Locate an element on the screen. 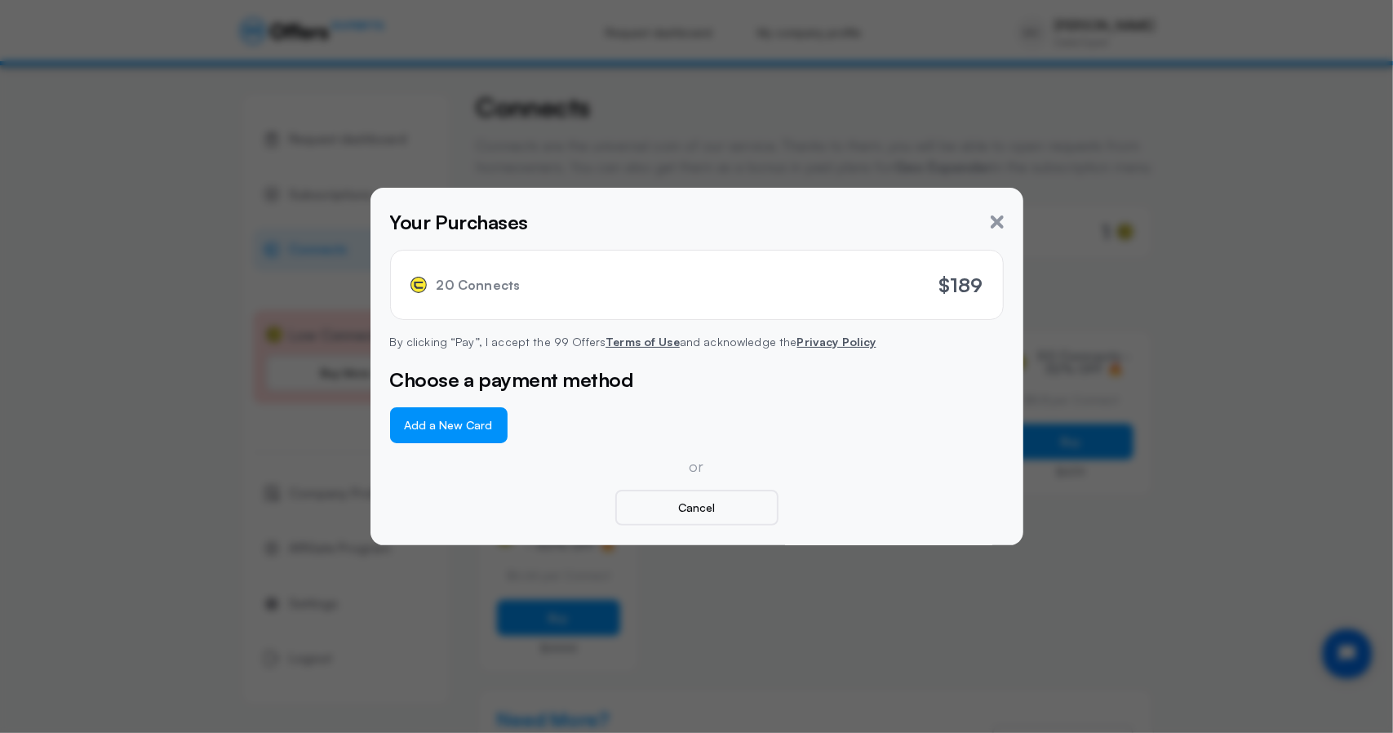 Image resolution: width=1393 pixels, height=733 pixels. p: By clicking “Pay”, I accept the 99 Offers and acknowledge the is located at coordinates (697, 342).